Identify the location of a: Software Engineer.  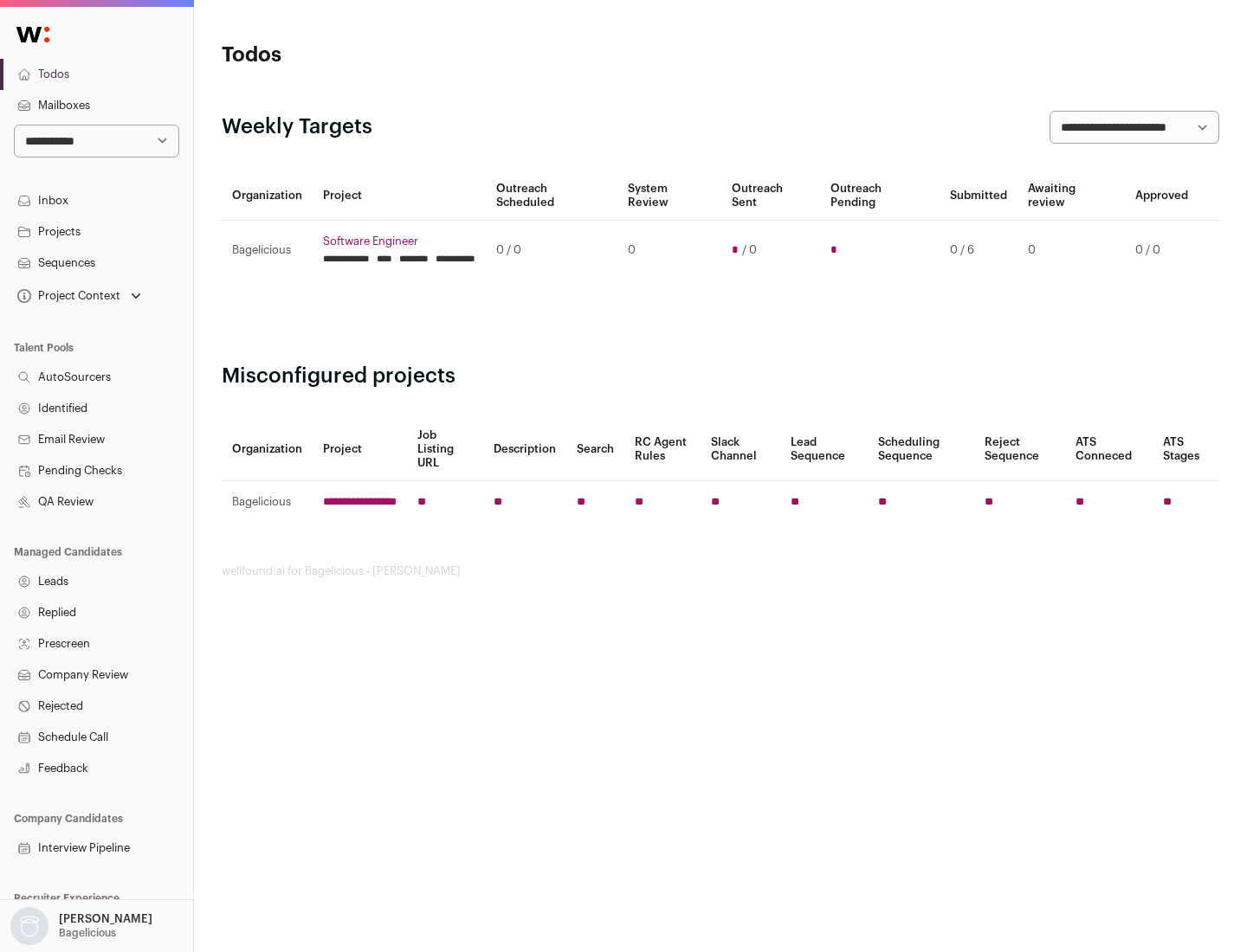
(399, 241).